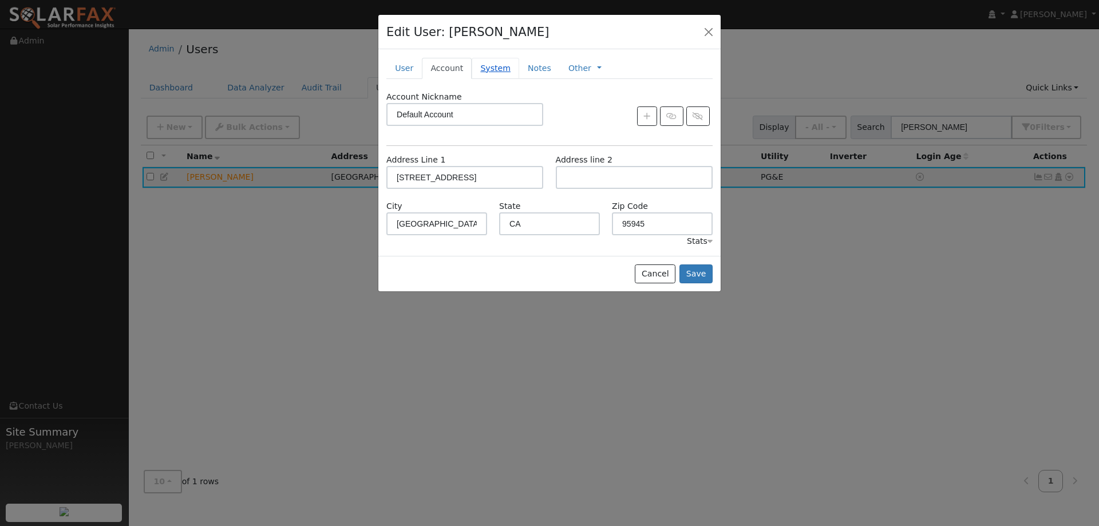 The image size is (1099, 526). What do you see at coordinates (629, 206) in the screenshot?
I see `label: Zip Code` at bounding box center [629, 206].